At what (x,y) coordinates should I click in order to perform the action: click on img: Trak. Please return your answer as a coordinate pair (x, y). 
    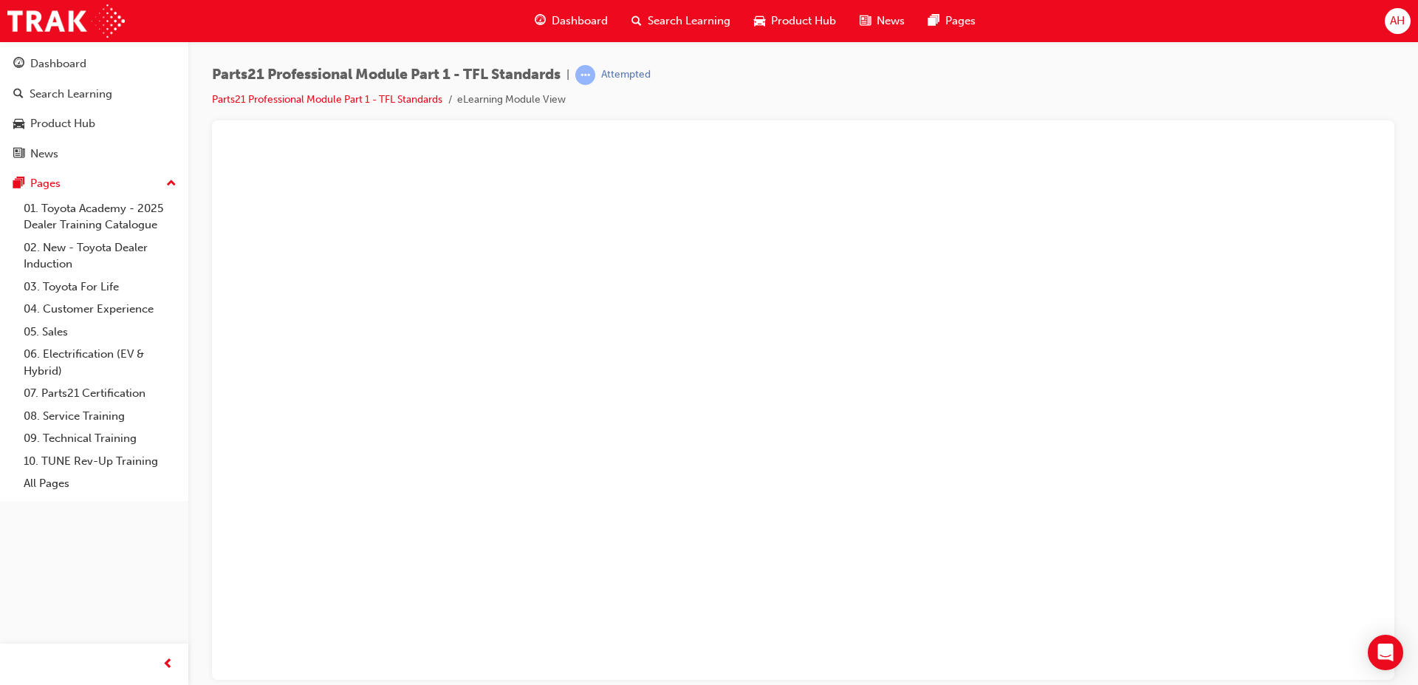
    Looking at the image, I should click on (66, 21).